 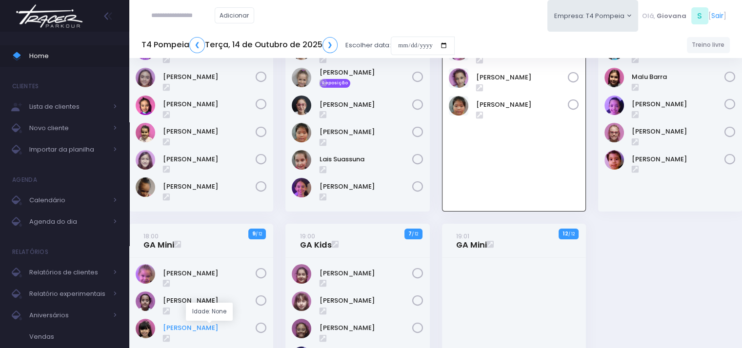 What do you see at coordinates (145, 274) in the screenshot?
I see `img: Bella Mandelli` at bounding box center [145, 274].